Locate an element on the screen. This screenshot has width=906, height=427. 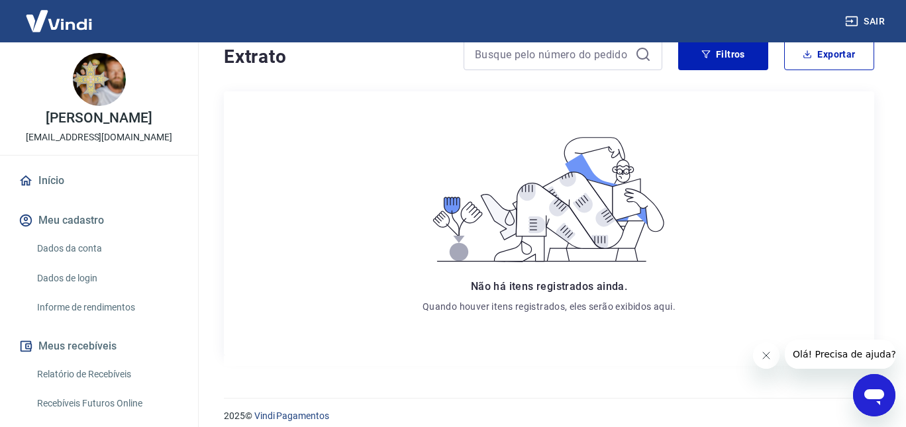
a: Relatório de Recebíveis is located at coordinates (107, 374).